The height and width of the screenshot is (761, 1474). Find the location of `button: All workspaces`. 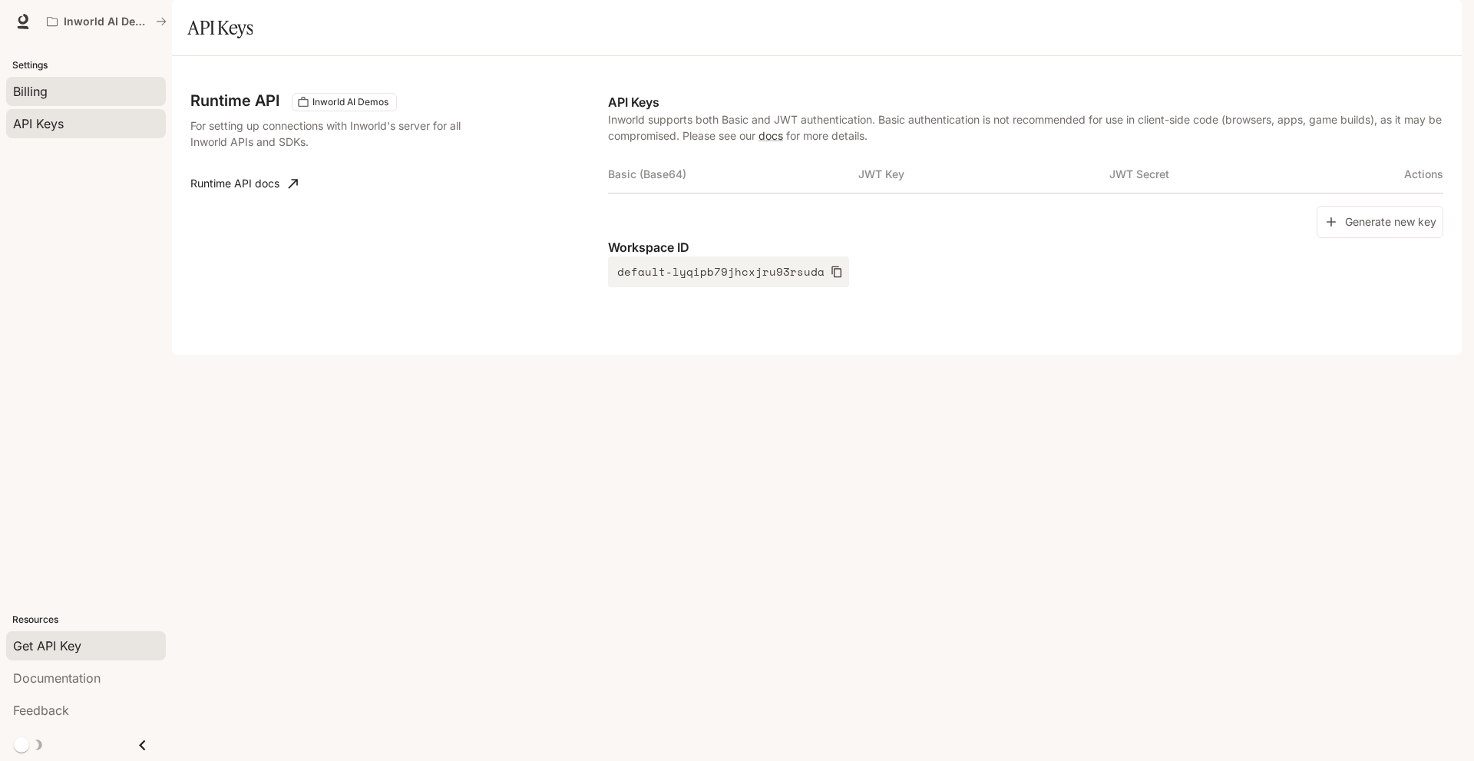

button: All workspaces is located at coordinates (107, 21).